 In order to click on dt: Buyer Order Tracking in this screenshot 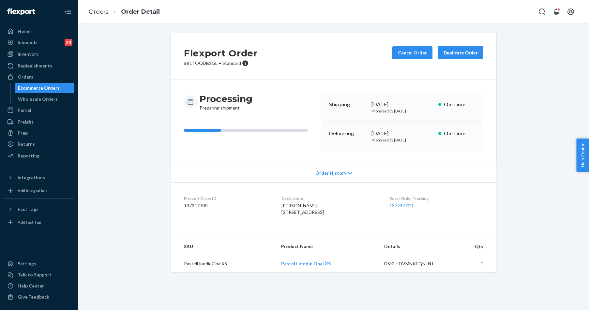, I will do `click(436, 198)`.